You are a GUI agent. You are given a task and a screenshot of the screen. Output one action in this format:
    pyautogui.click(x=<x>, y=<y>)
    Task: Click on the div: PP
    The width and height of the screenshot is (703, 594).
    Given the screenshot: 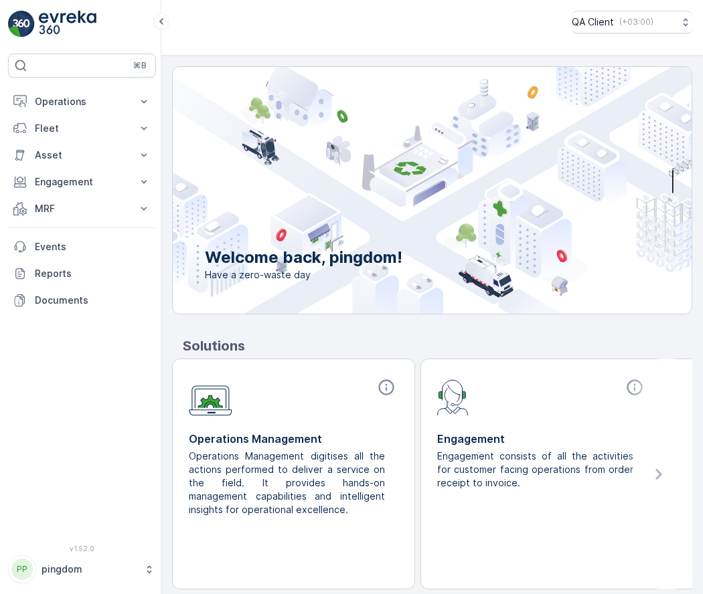 What is the action you would take?
    pyautogui.click(x=22, y=569)
    